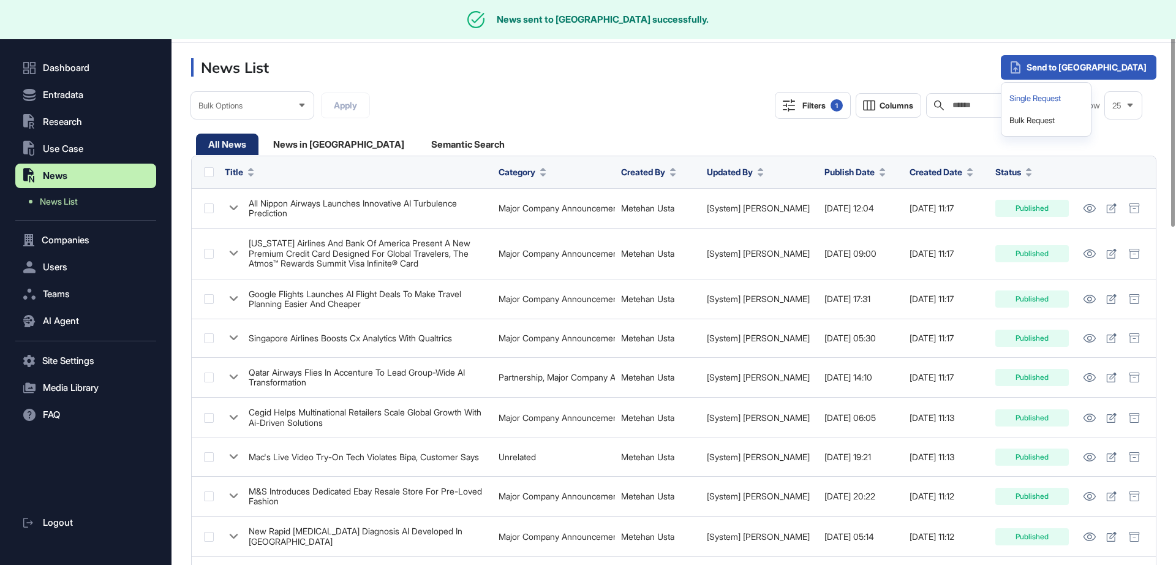  Describe the element at coordinates (350, 338) in the screenshot. I see `div: Singapore Airlines Boosts Cx Analytics With Qualtrics` at that location.